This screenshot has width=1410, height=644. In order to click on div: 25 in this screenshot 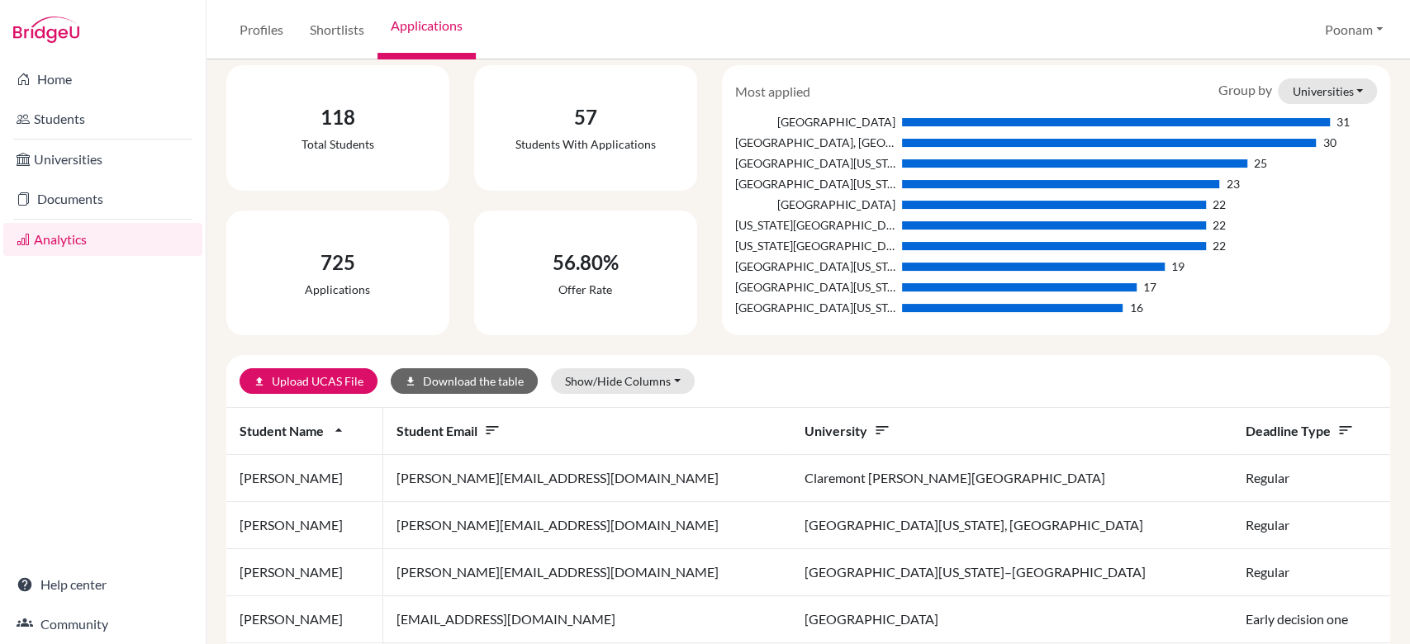, I will do `click(1261, 163)`.